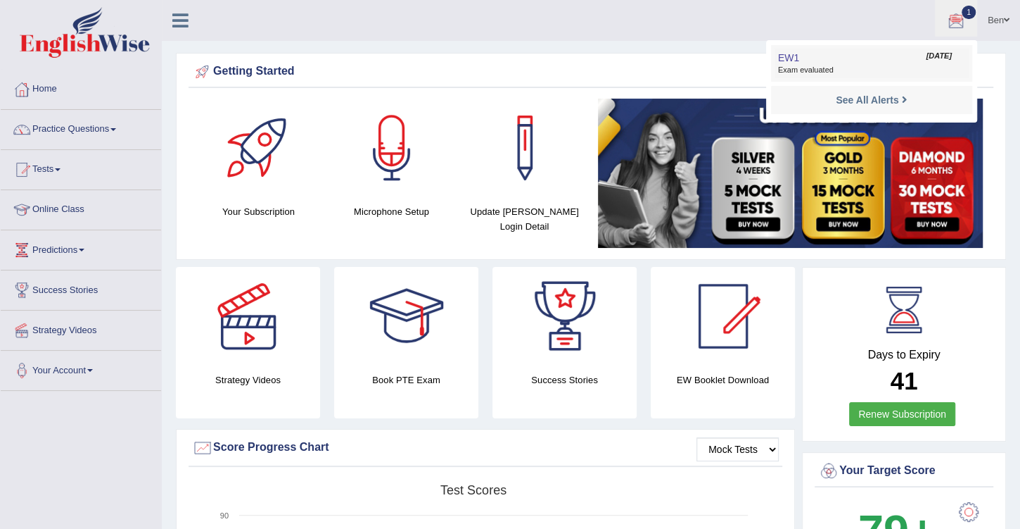  What do you see at coordinates (81, 248) in the screenshot?
I see `a: Predictions` at bounding box center [81, 248].